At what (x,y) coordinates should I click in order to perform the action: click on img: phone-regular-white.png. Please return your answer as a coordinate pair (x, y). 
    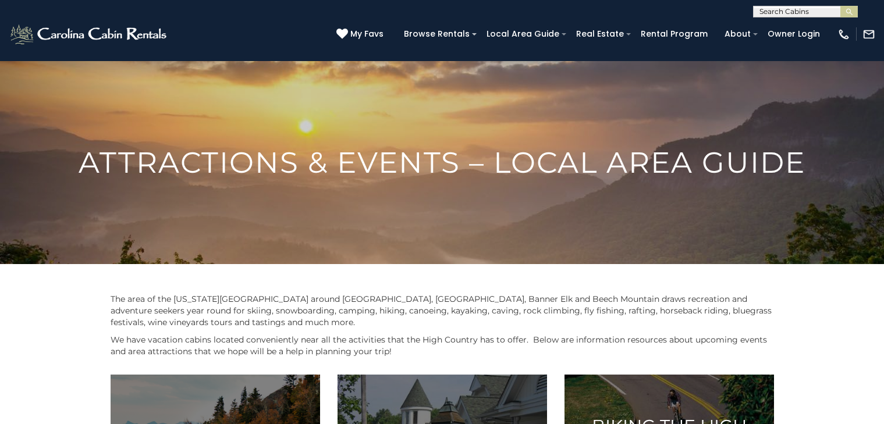
    Looking at the image, I should click on (843, 34).